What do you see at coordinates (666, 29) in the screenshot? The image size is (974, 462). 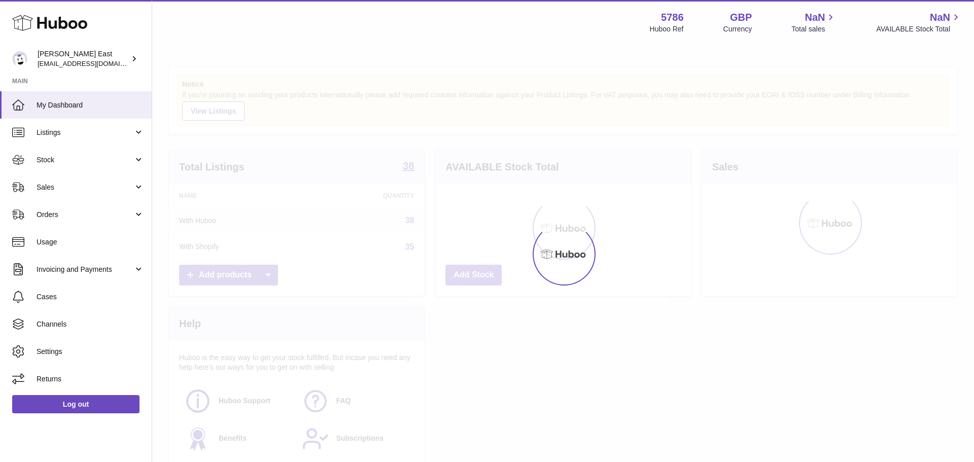 I see `div: Huboo Ref` at bounding box center [666, 29].